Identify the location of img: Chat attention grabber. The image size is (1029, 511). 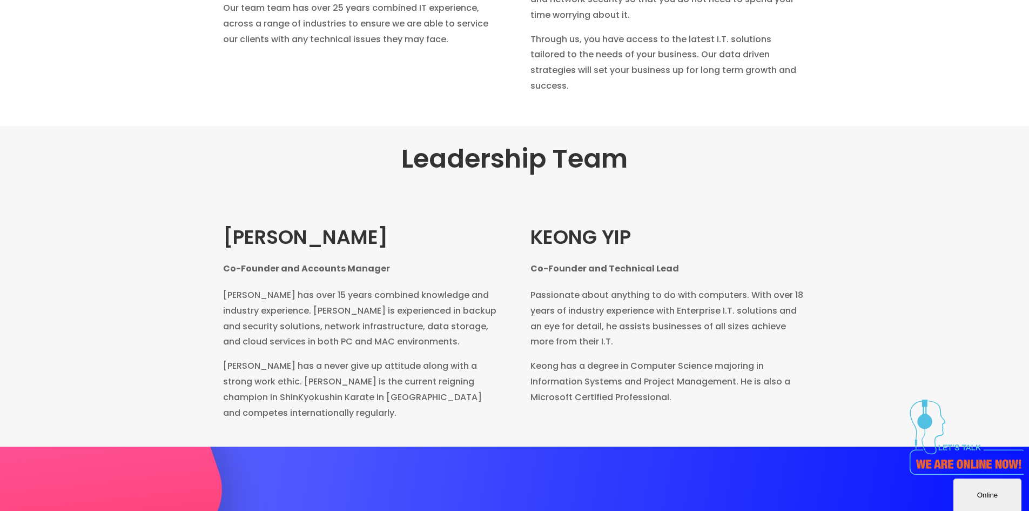
(63, 42).